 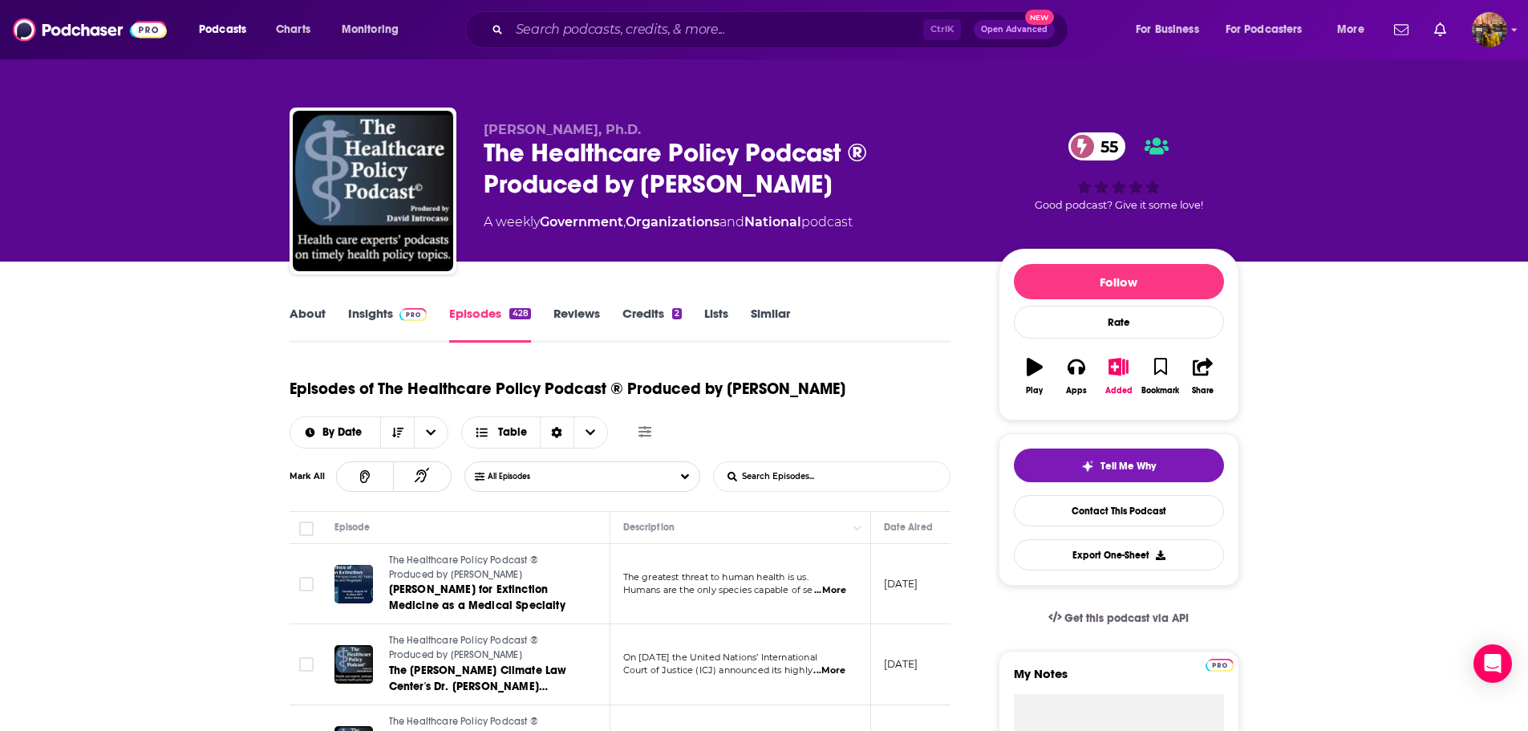 I want to click on span: The greatest threat to human health is us., so click(x=716, y=577).